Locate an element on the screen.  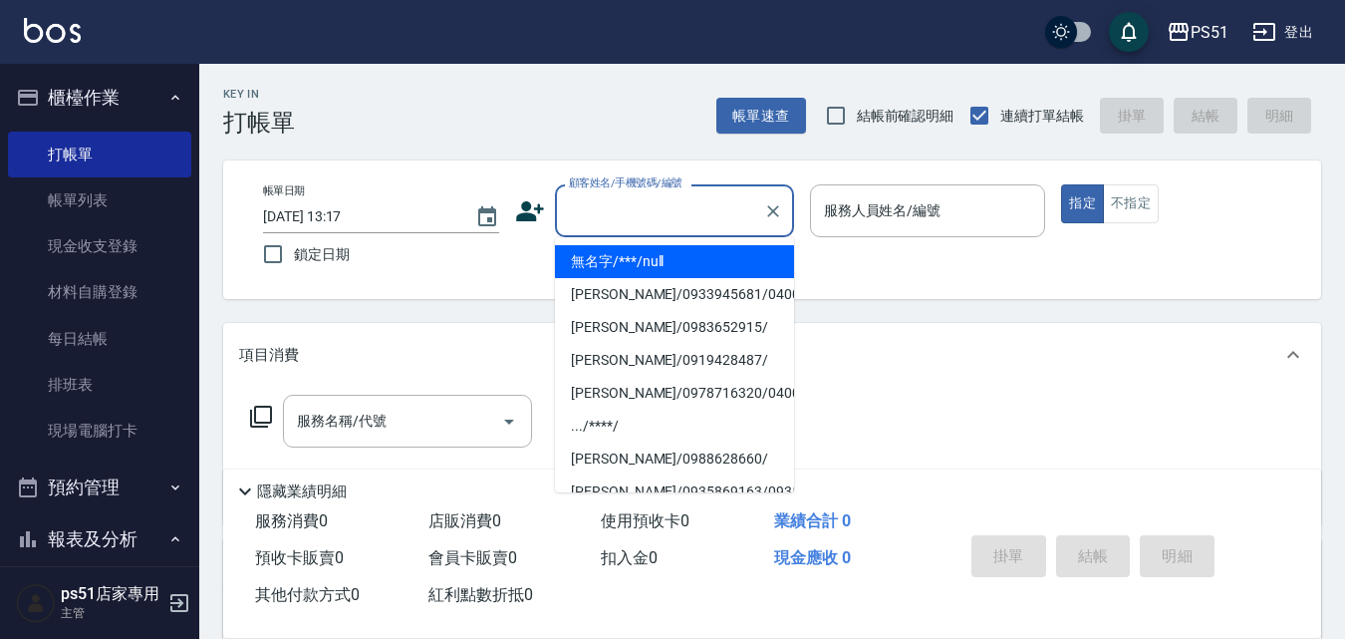
a: 帳單列表 is located at coordinates (100, 200).